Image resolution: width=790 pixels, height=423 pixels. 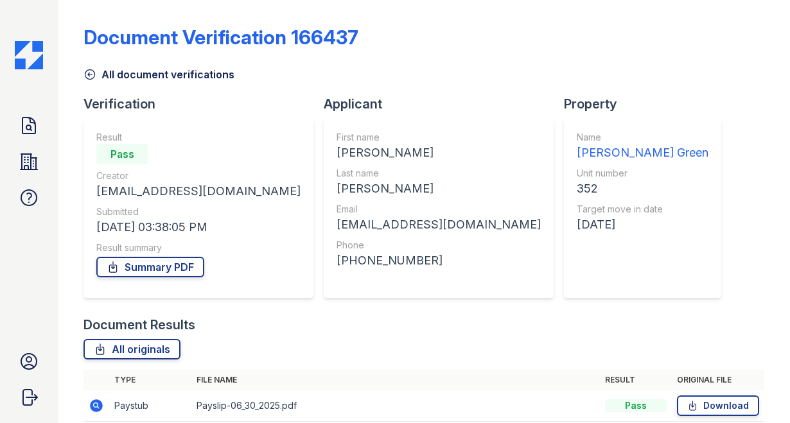 What do you see at coordinates (159, 75) in the screenshot?
I see `a: All document verifications` at bounding box center [159, 75].